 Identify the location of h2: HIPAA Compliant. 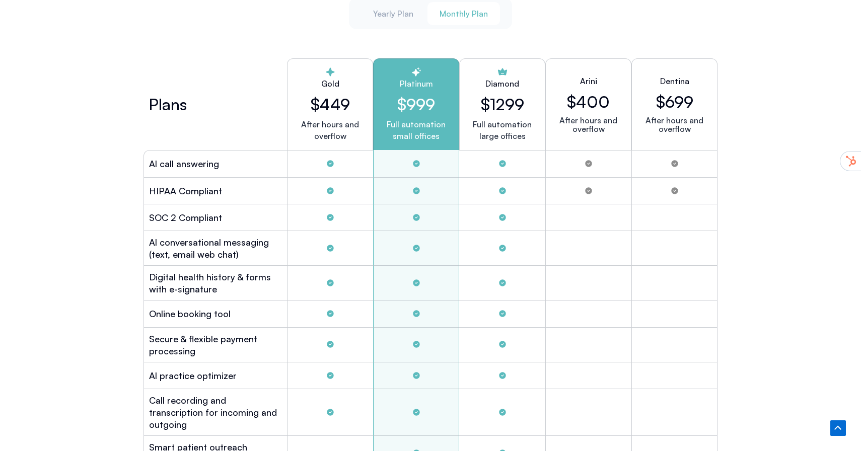
(185, 191).